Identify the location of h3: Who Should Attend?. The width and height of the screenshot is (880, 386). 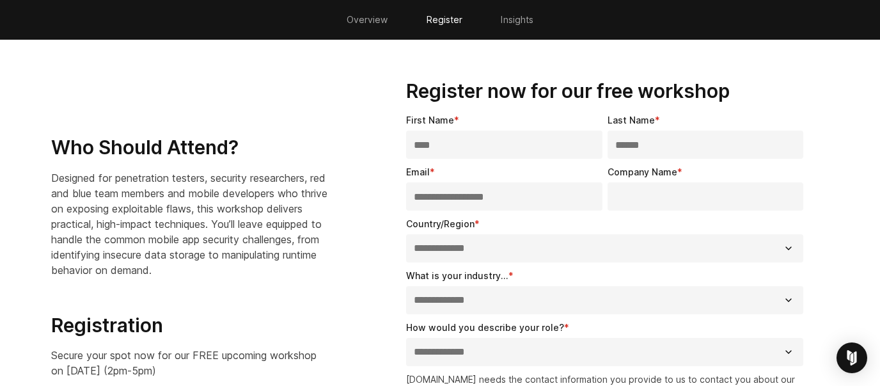
(190, 148).